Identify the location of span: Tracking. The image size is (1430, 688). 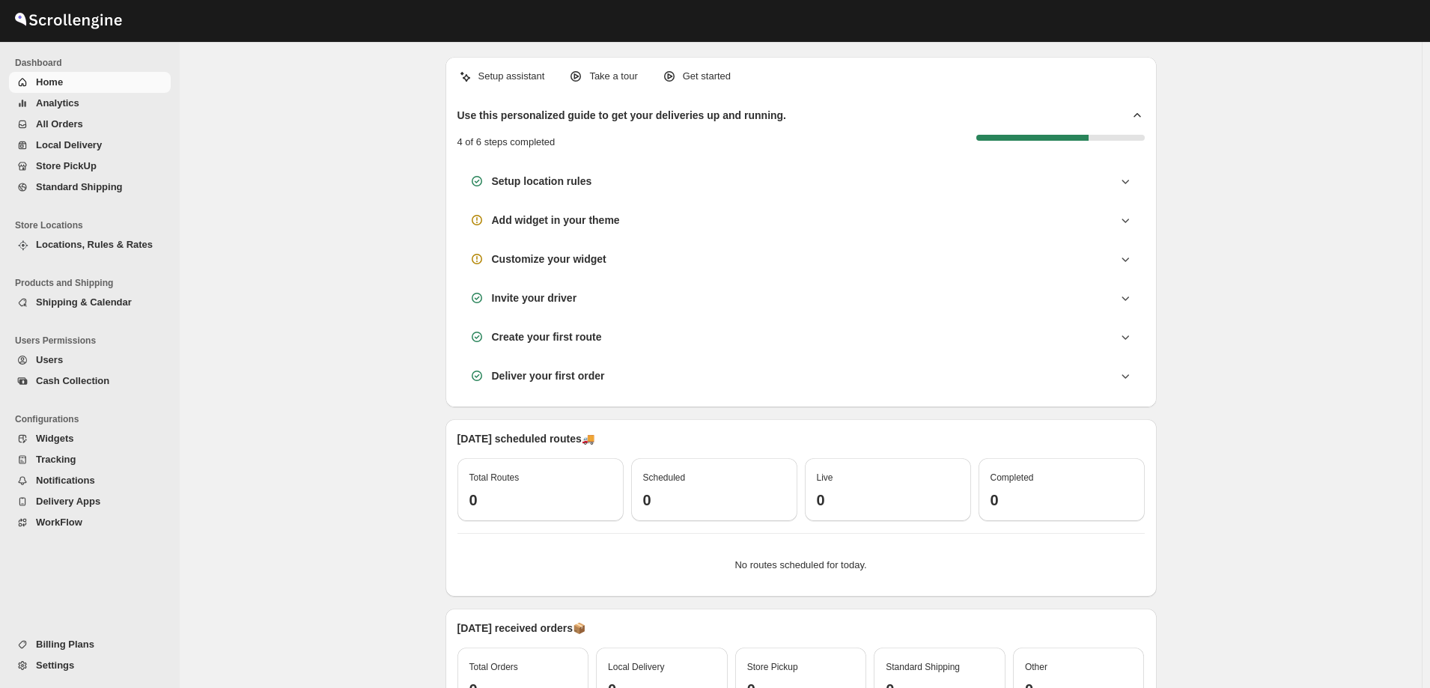
(55, 459).